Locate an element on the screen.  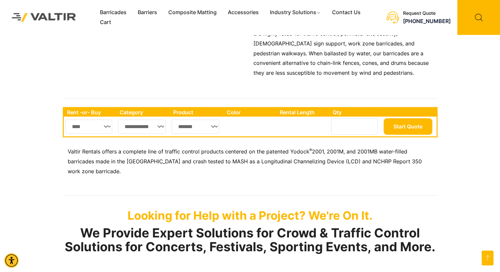
th: Qty is located at coordinates (356, 112).